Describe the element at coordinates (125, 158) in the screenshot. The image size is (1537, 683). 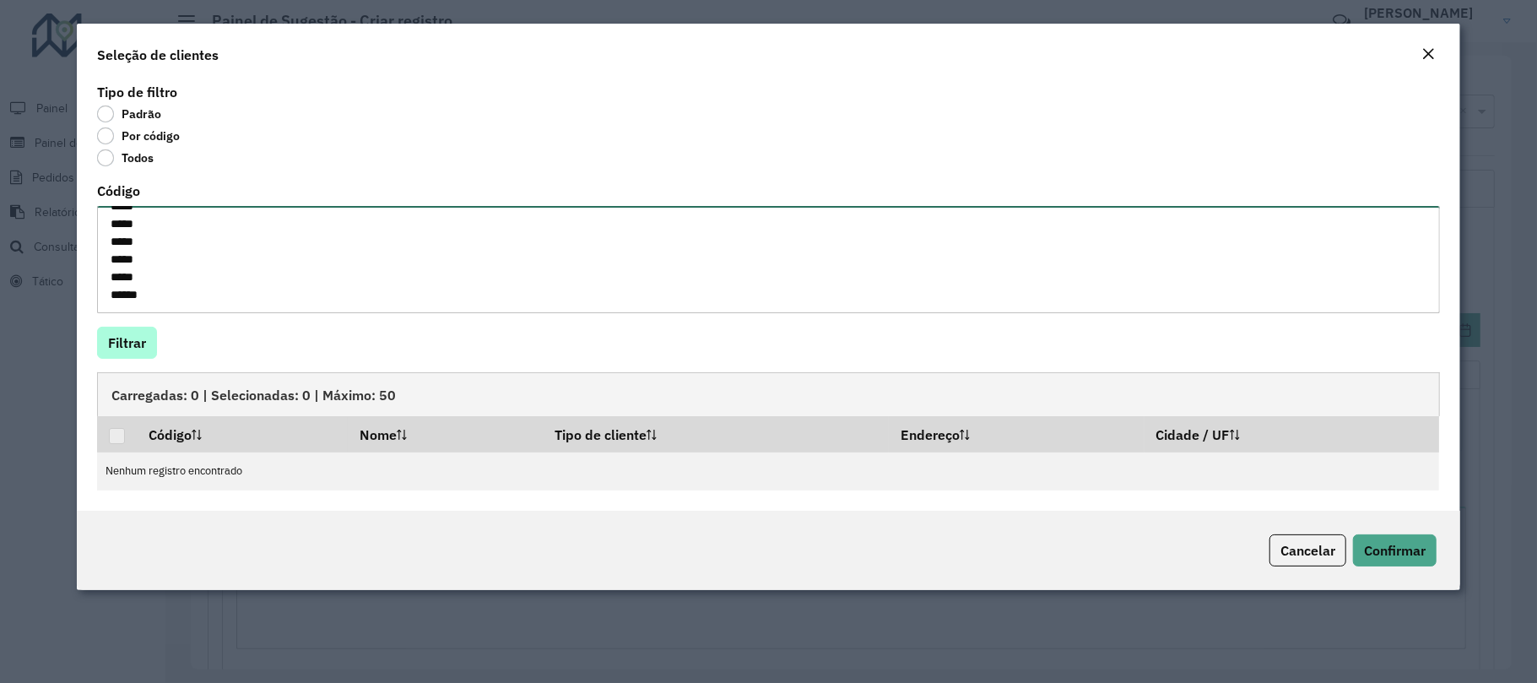
I see `label: Todos` at that location.